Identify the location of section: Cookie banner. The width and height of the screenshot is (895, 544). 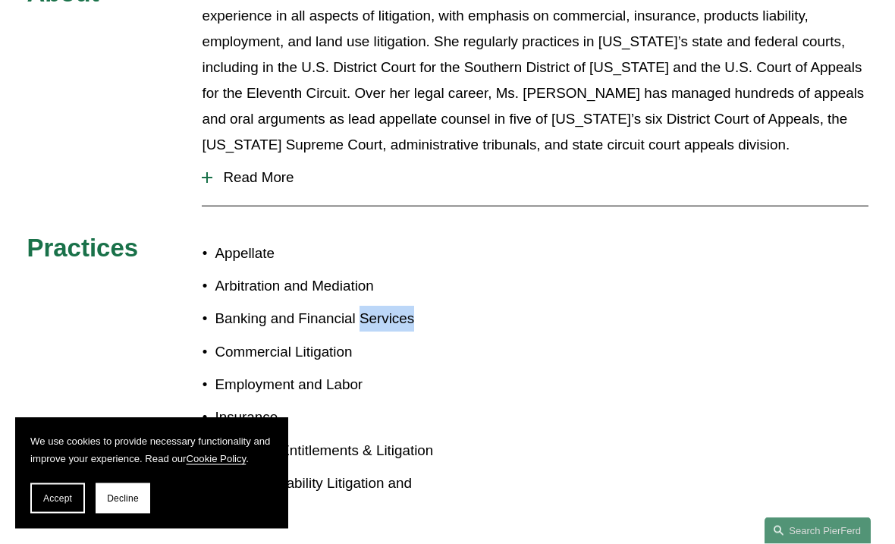
(152, 472).